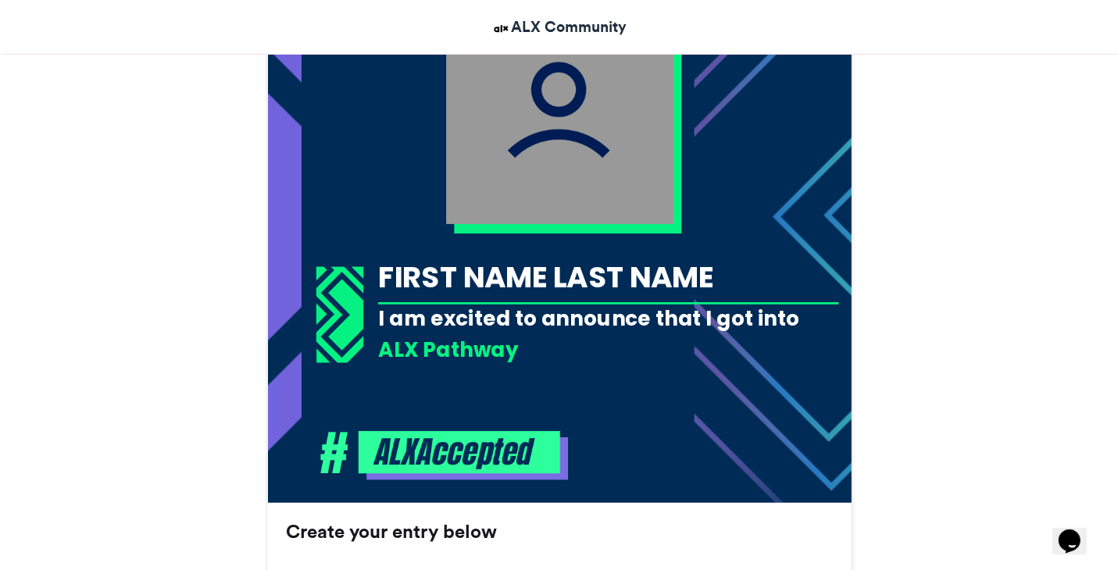 The image size is (1118, 570). What do you see at coordinates (339, 315) in the screenshot?
I see `img: 1718367053.733-03abb1a83a9aadad37b12c69bdb0dc1c60dcbf83.png` at bounding box center [339, 315].